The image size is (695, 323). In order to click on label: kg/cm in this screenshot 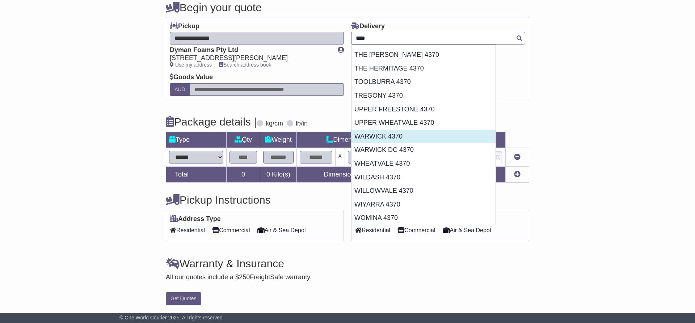, I will do `click(274, 124)`.